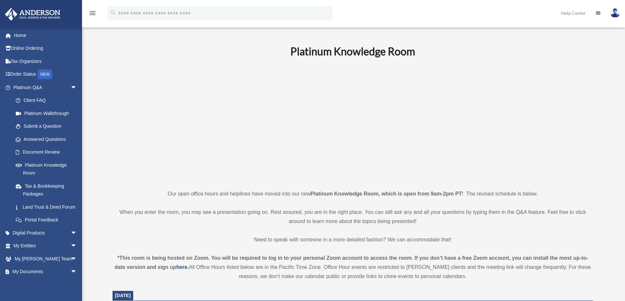 The height and width of the screenshot is (301, 625). I want to click on a: Online Learningarrow_drop_down, so click(46, 285).